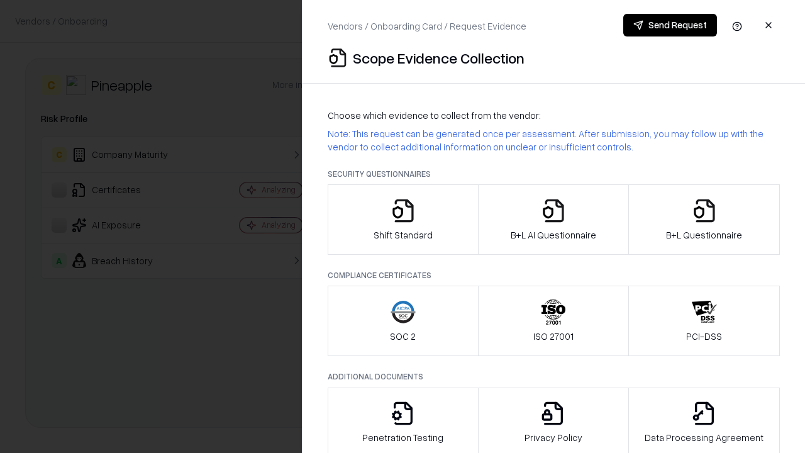 This screenshot has width=805, height=453. What do you see at coordinates (670, 25) in the screenshot?
I see `button: Send Request` at bounding box center [670, 25].